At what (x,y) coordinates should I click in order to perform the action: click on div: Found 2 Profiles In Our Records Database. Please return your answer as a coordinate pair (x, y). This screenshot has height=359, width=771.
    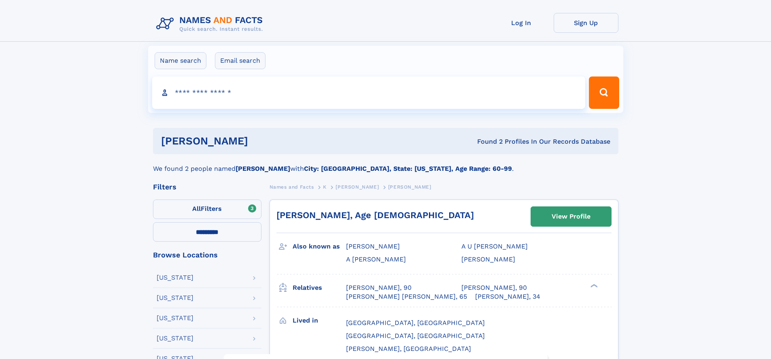
    Looking at the image, I should click on (486, 142).